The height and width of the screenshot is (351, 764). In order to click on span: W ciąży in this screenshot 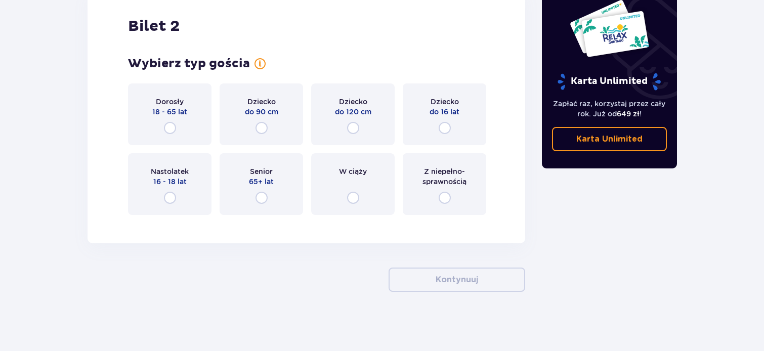, I will do `click(353, 172)`.